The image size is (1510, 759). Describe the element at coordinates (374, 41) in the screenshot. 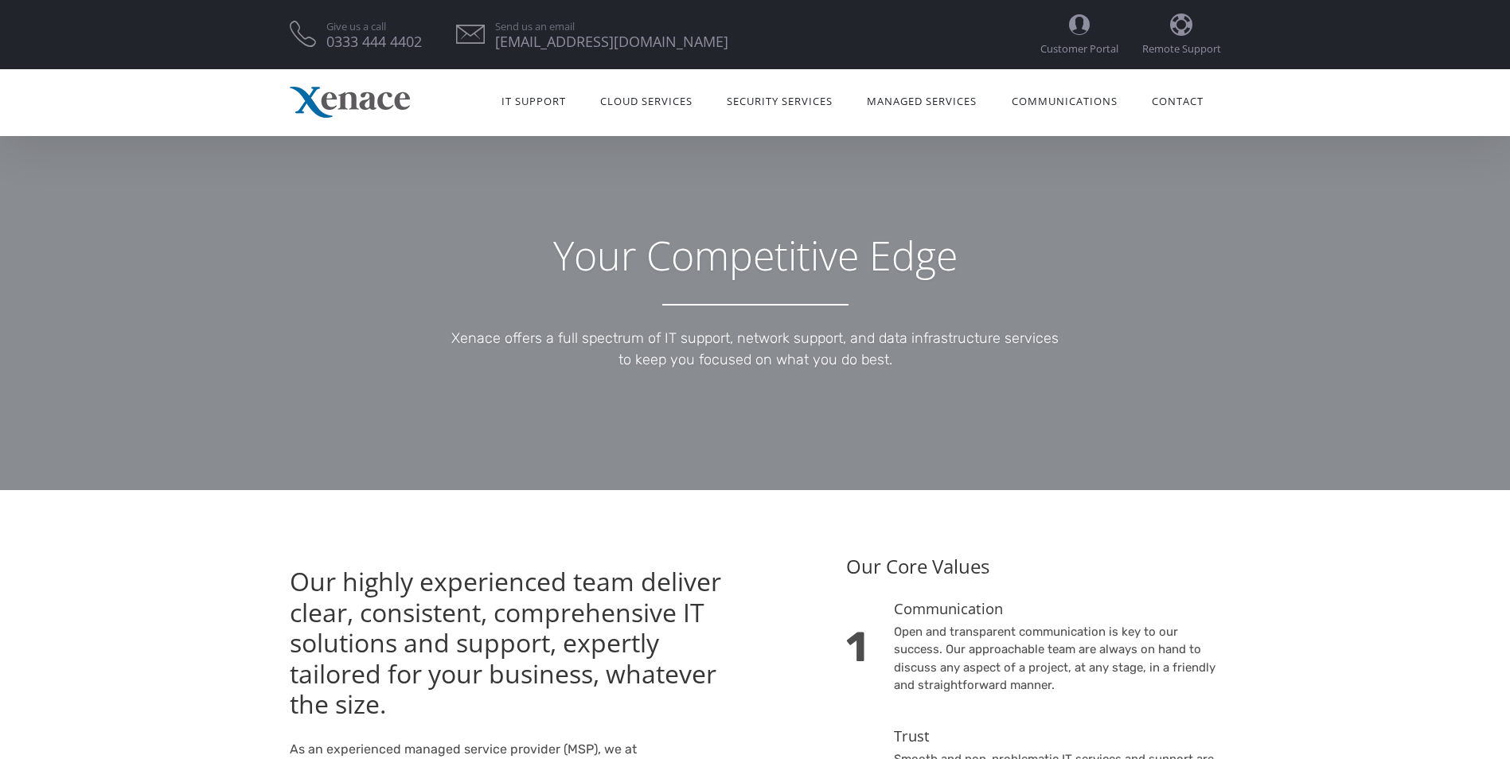

I see `span: 0333 444 4402` at that location.